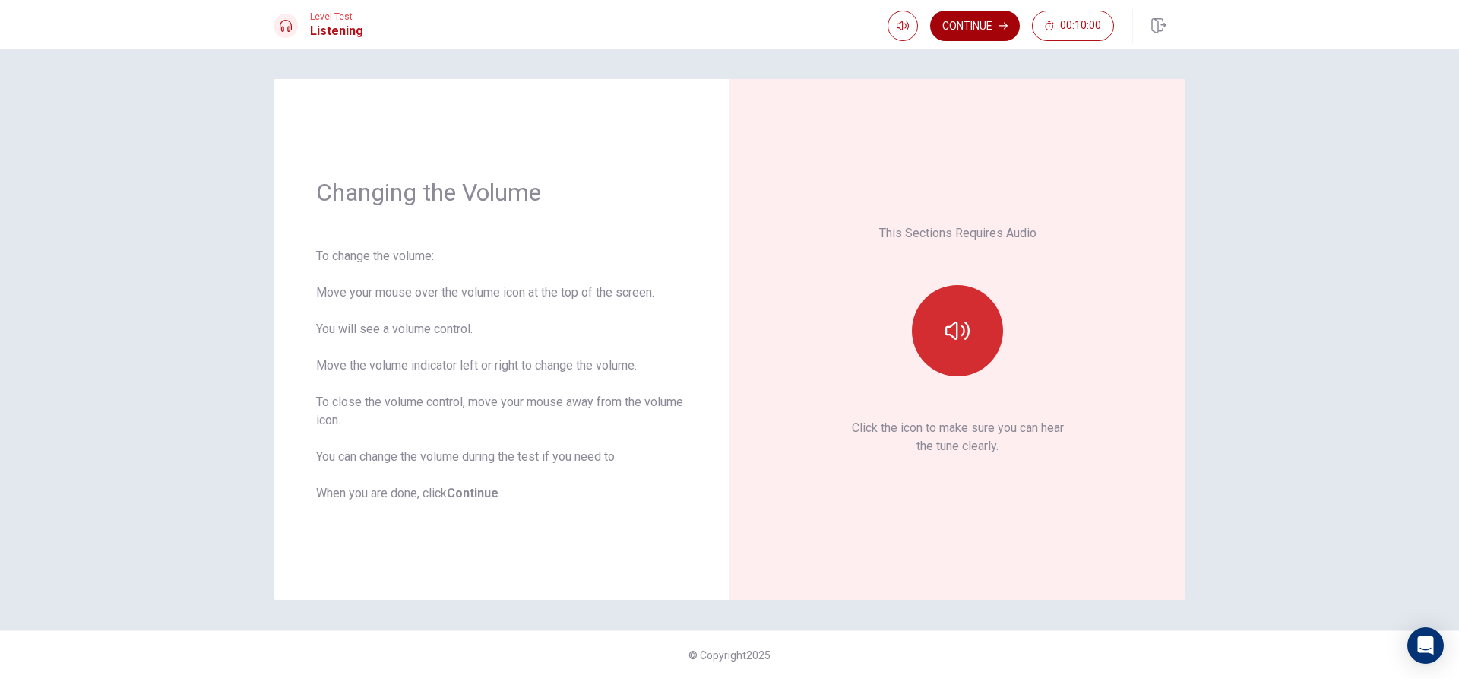  What do you see at coordinates (337, 31) in the screenshot?
I see `h1: Listening` at bounding box center [337, 31].